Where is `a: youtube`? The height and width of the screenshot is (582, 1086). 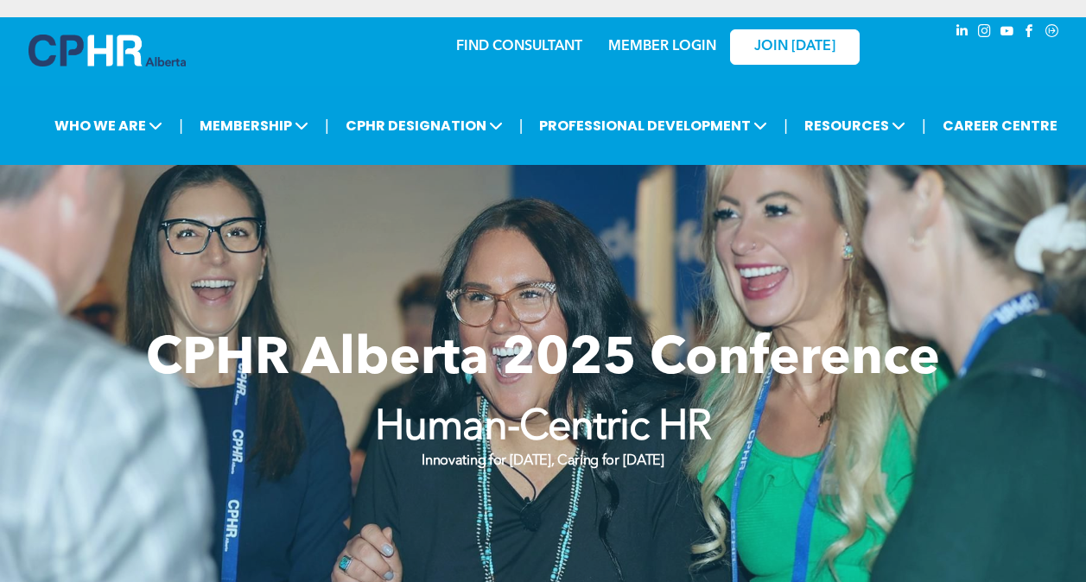
a: youtube is located at coordinates (1007, 33).